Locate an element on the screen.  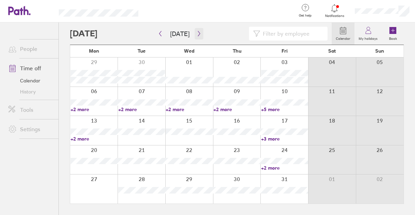
a: Notifications is located at coordinates (335, 11).